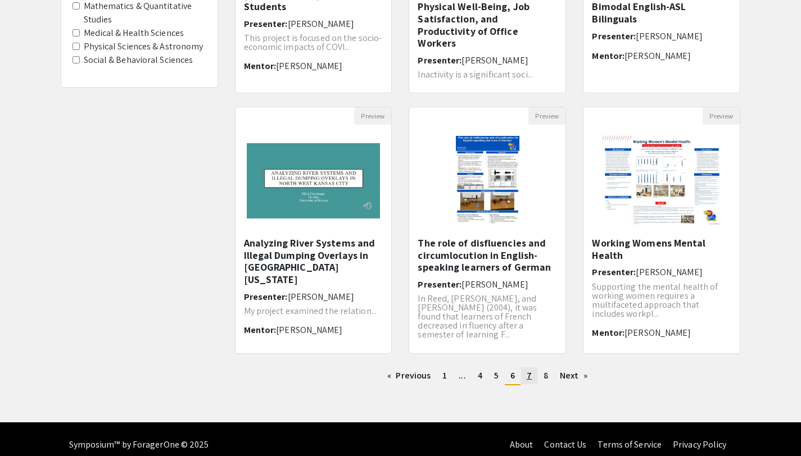 This screenshot has width=801, height=456. I want to click on a: Contact Us, so click(565, 445).